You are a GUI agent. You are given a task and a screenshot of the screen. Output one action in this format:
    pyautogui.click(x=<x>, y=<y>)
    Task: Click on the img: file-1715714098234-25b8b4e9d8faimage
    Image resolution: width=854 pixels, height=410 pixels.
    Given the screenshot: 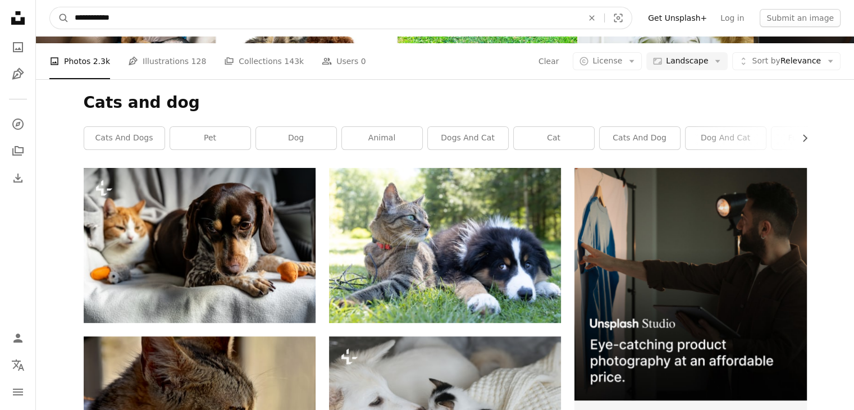 What is the action you would take?
    pyautogui.click(x=690, y=283)
    